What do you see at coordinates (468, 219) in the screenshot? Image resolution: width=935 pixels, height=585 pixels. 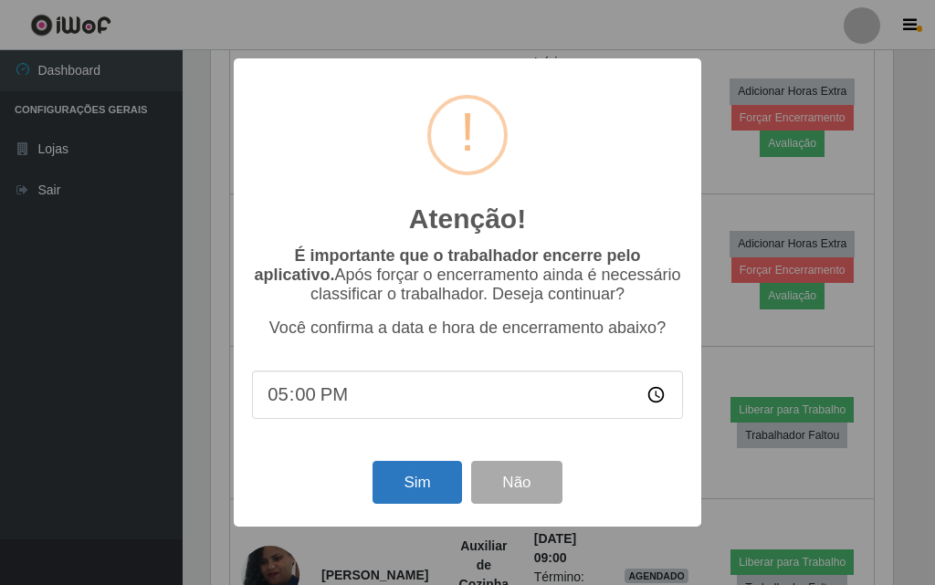 I see `h2: Atenção!` at bounding box center [468, 219].